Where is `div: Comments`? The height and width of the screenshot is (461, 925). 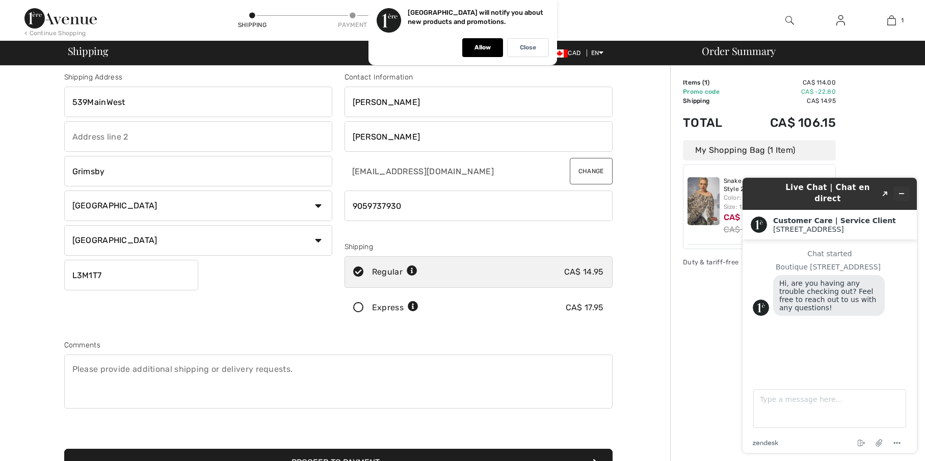 div: Comments is located at coordinates (339, 345).